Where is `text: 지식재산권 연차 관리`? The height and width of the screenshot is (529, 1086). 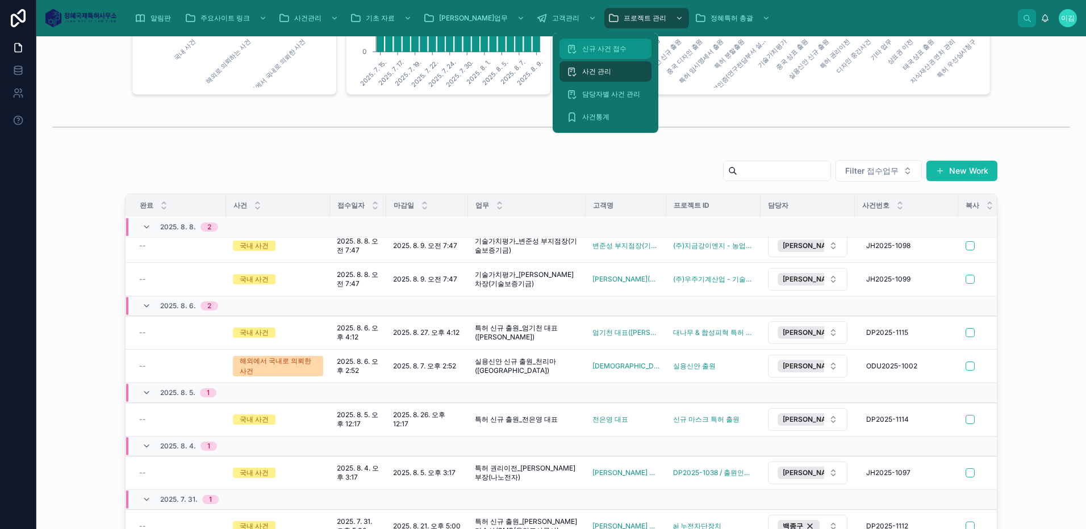 text: 지식재산권 연차 관리 is located at coordinates (932, 61).